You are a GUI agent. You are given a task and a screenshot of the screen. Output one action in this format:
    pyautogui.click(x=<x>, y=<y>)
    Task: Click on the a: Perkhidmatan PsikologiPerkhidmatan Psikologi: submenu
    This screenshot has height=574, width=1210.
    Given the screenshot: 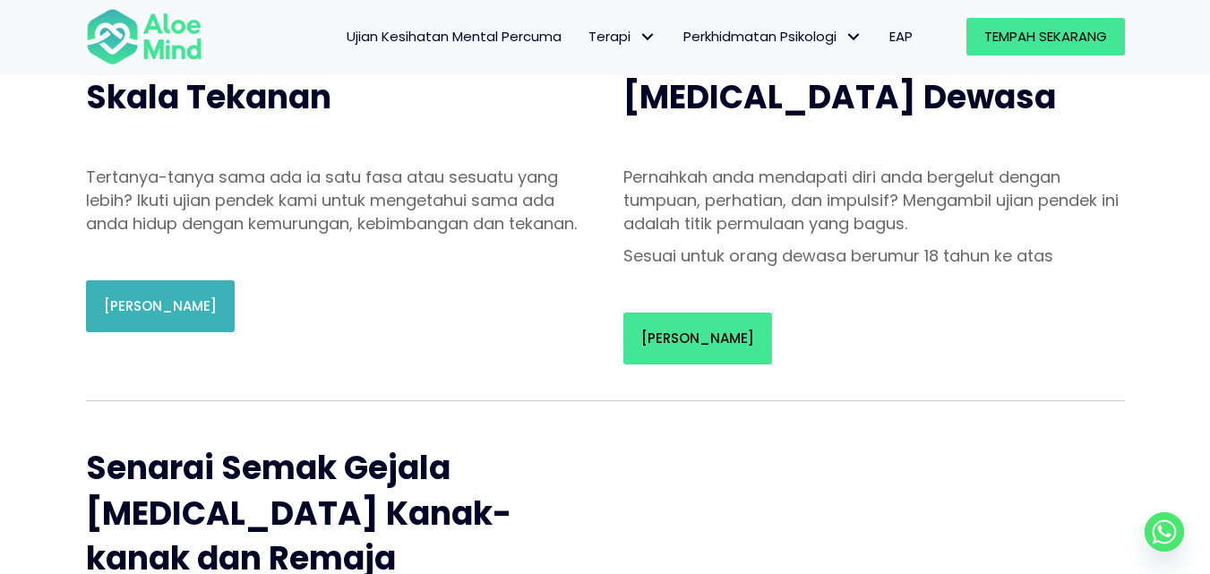 What is the action you would take?
    pyautogui.click(x=773, y=37)
    